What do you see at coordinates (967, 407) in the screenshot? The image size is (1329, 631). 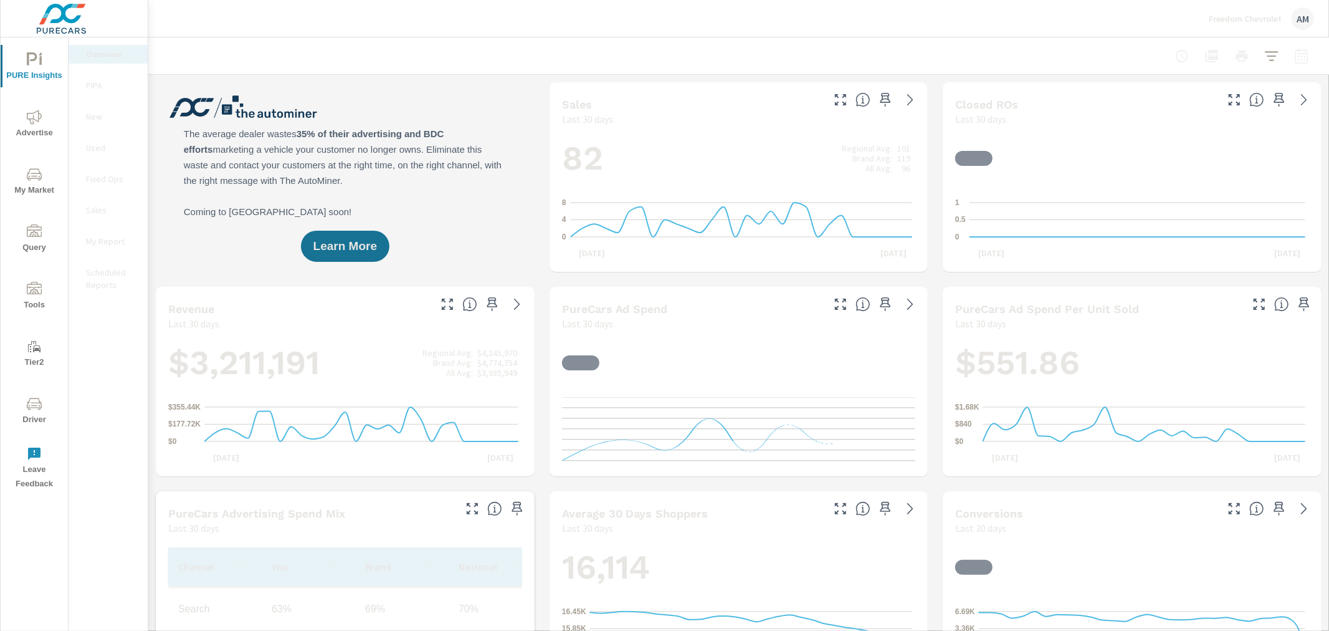 I see `text: $1.68K` at bounding box center [967, 407].